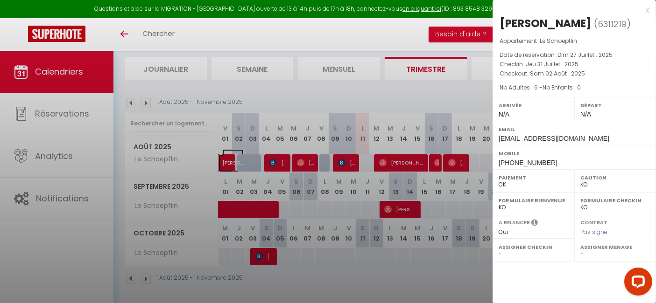 Image resolution: width=656 pixels, height=303 pixels. What do you see at coordinates (574, 154) in the screenshot?
I see `label: Mobile` at bounding box center [574, 154].